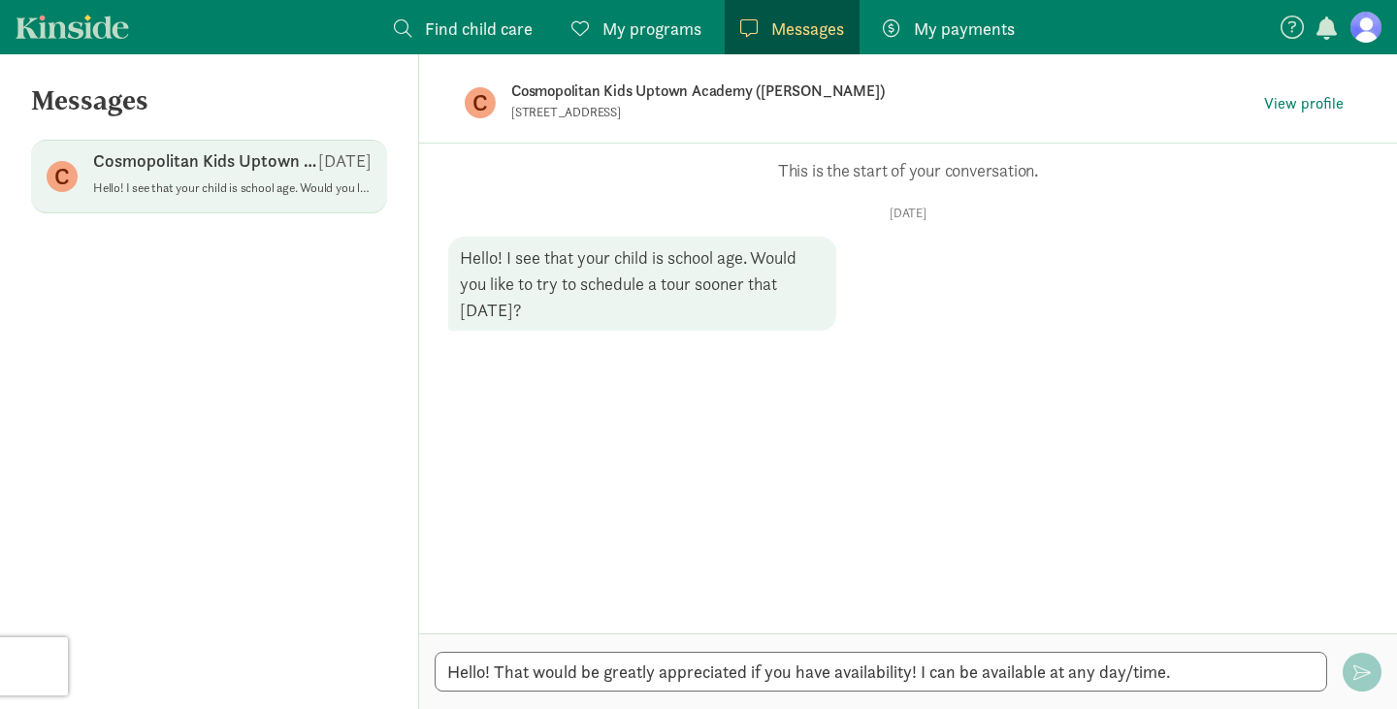 This screenshot has height=709, width=1397. What do you see at coordinates (1304, 104) in the screenshot?
I see `span: View profile` at bounding box center [1304, 104].